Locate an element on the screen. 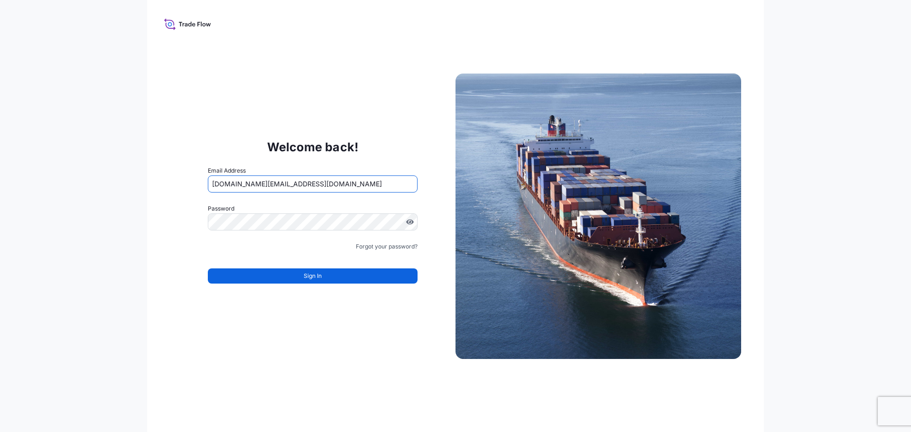 Image resolution: width=911 pixels, height=432 pixels. button: Show password is located at coordinates (410, 222).